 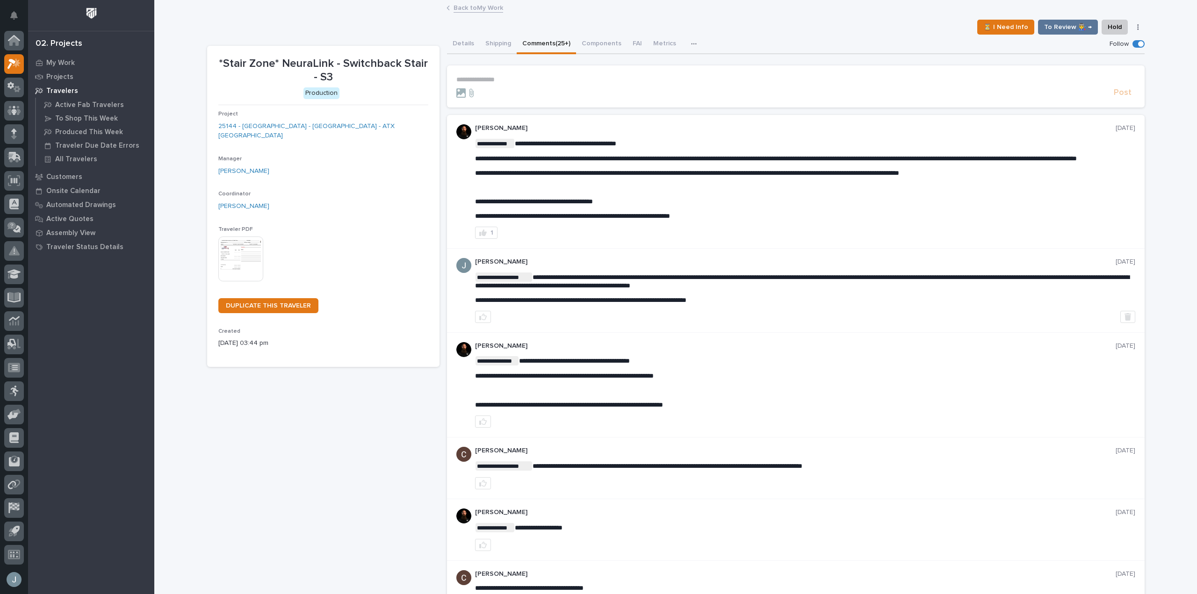 I want to click on button: Shipping, so click(x=498, y=44).